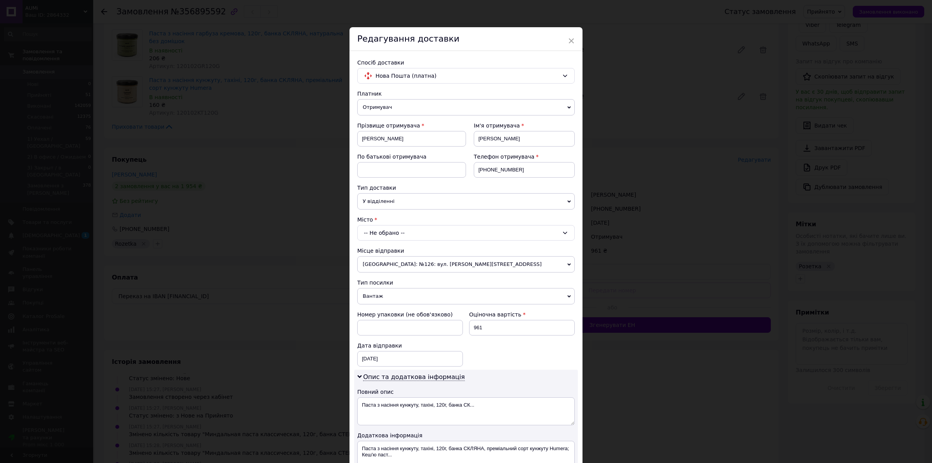  What do you see at coordinates (389, 125) in the screenshot?
I see `span: Прізвище отримувача` at bounding box center [389, 125].